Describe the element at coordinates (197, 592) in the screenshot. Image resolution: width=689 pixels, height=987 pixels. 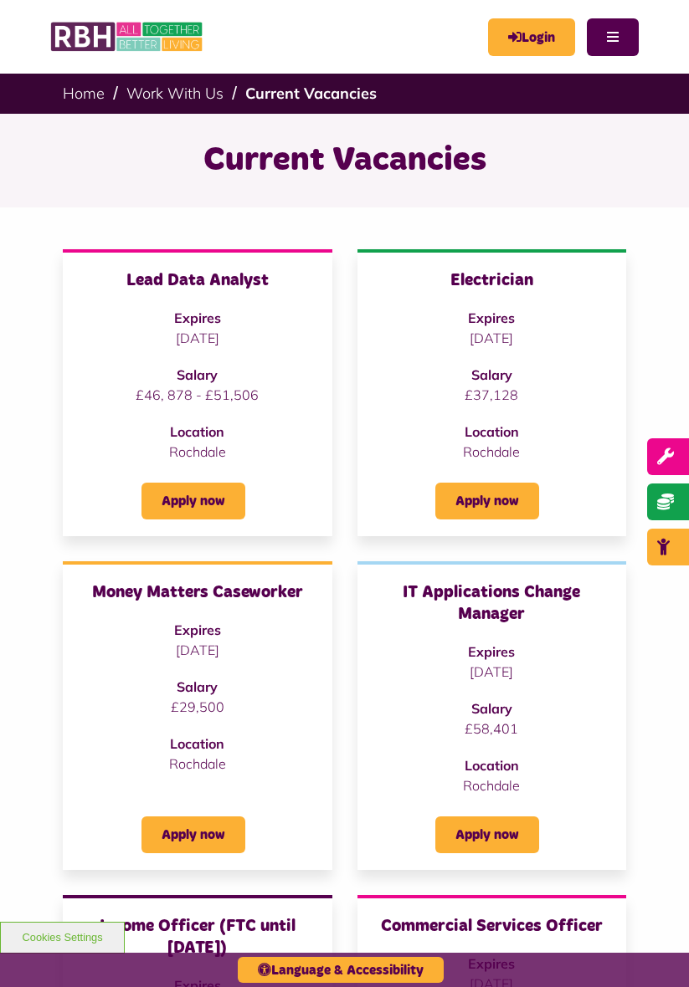
I see `h3: Money Matters Caseworker` at that location.